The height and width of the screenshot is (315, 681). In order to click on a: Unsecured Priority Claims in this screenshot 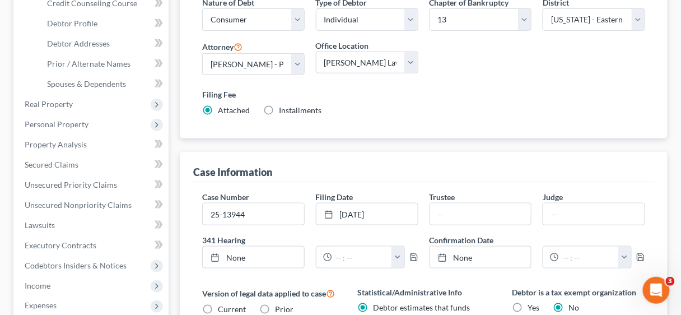, I will do `click(92, 185)`.